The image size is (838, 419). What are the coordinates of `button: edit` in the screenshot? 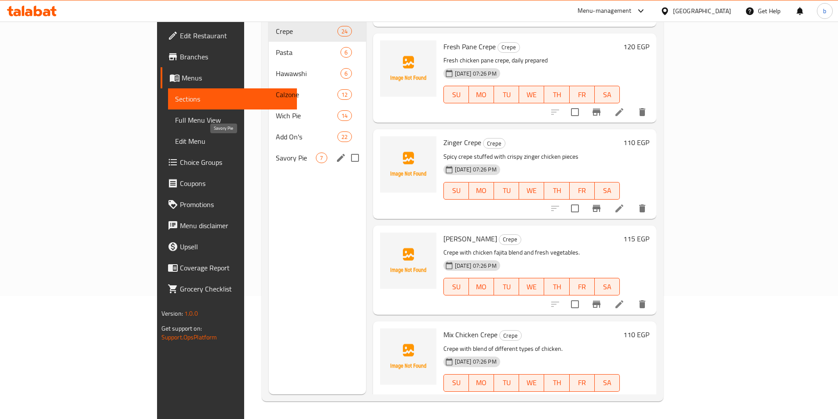 It's located at (341, 158).